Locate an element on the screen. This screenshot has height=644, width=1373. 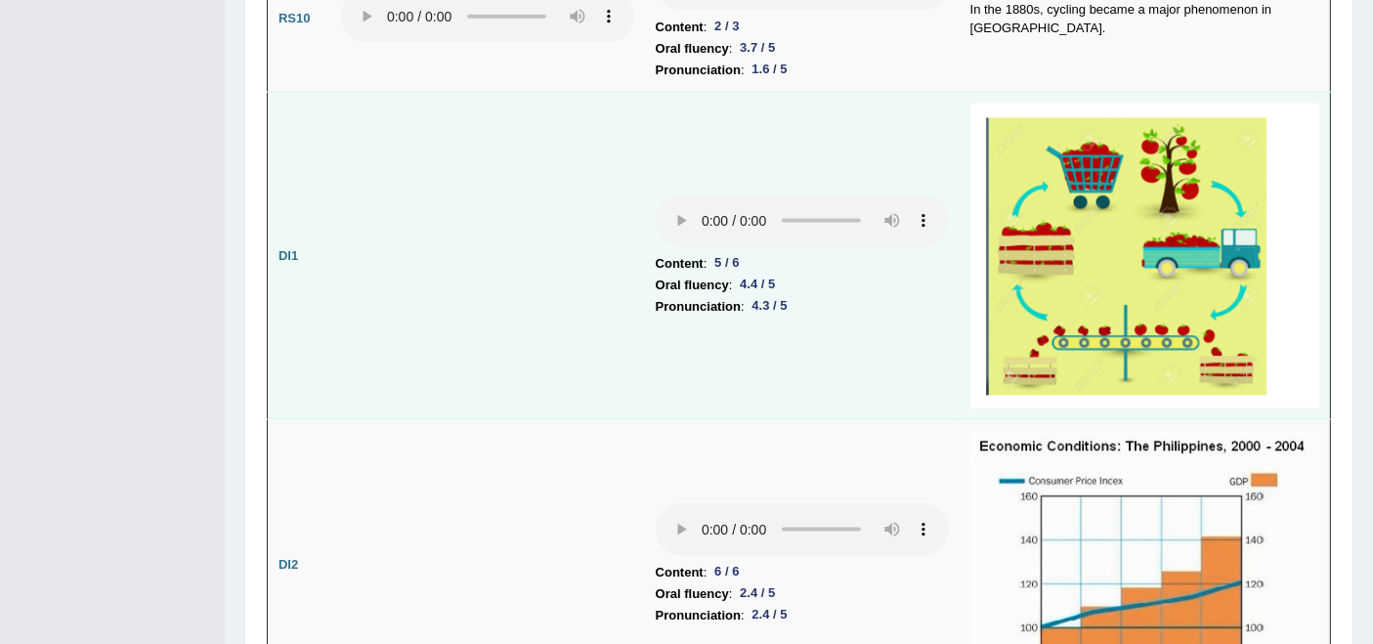
div: 1.6 / 5 is located at coordinates (770, 69).